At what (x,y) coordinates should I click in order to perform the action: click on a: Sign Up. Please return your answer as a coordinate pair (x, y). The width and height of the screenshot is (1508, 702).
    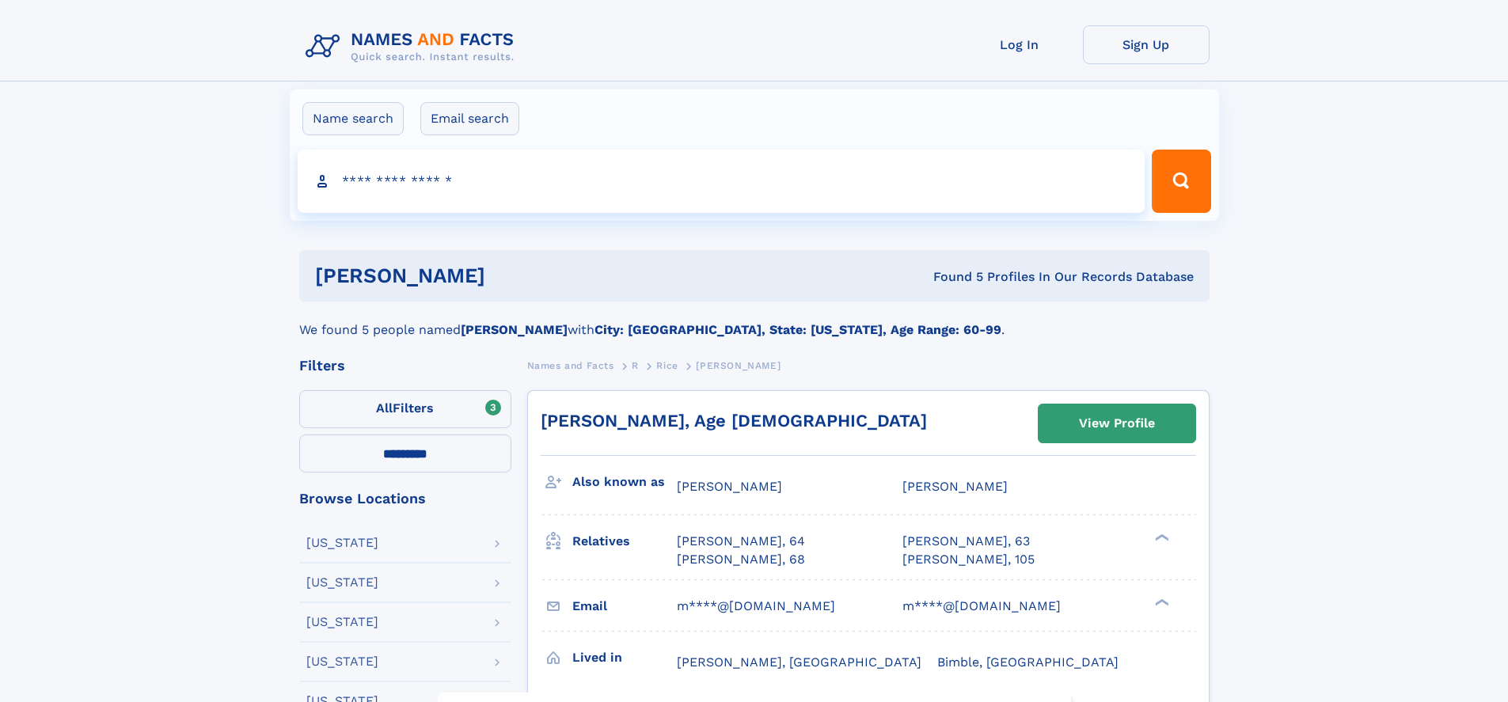
    Looking at the image, I should click on (1147, 44).